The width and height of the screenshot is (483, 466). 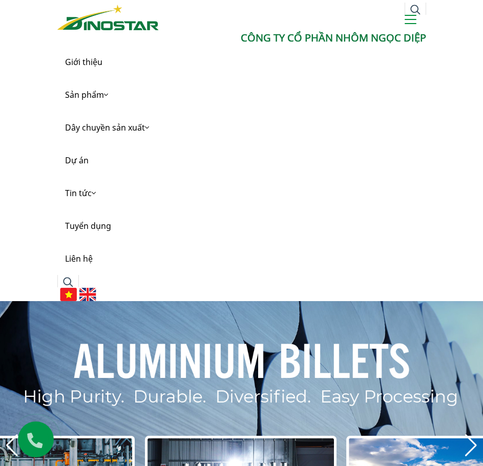 What do you see at coordinates (242, 259) in the screenshot?
I see `a: Liên hệ` at bounding box center [242, 259].